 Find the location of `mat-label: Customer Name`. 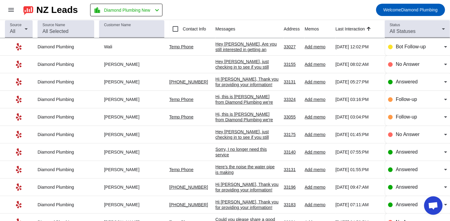

mat-label: Customer Name is located at coordinates (117, 25).